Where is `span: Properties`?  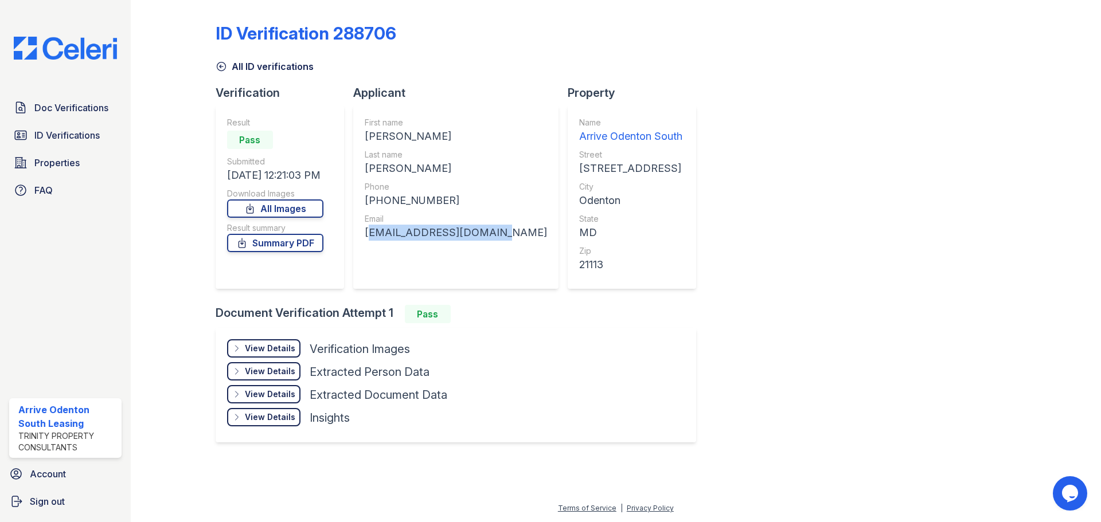
span: Properties is located at coordinates (57, 163).